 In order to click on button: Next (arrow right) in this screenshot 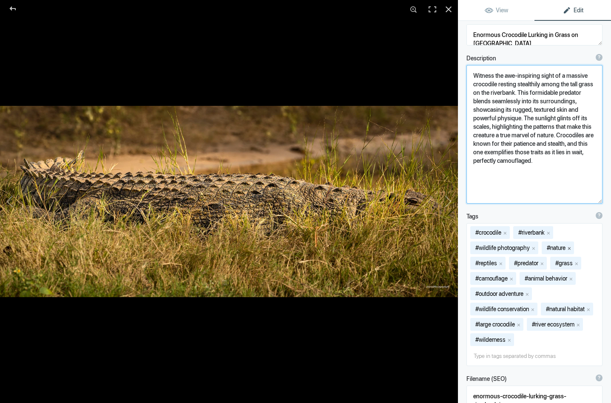, I will do `click(426, 201)`.